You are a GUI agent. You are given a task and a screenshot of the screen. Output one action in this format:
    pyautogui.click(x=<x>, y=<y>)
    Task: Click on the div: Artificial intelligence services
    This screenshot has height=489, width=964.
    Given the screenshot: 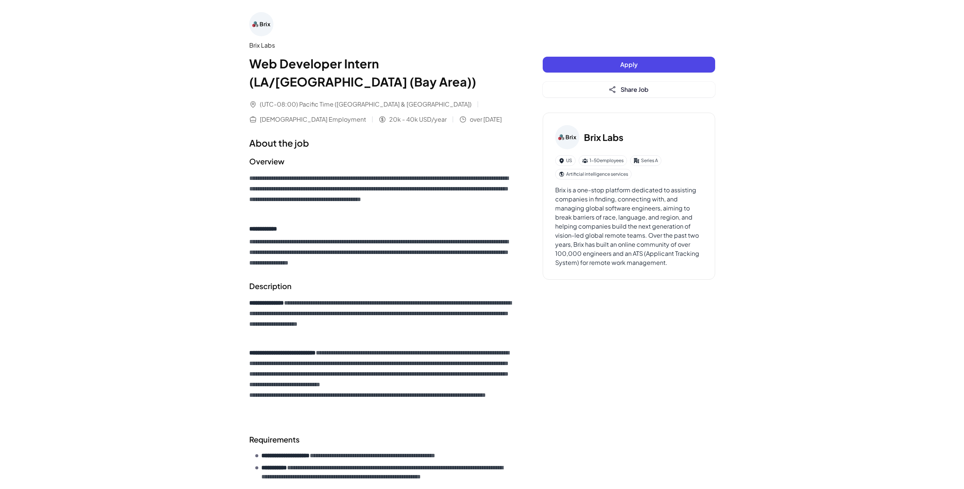 What is the action you would take?
    pyautogui.click(x=593, y=174)
    